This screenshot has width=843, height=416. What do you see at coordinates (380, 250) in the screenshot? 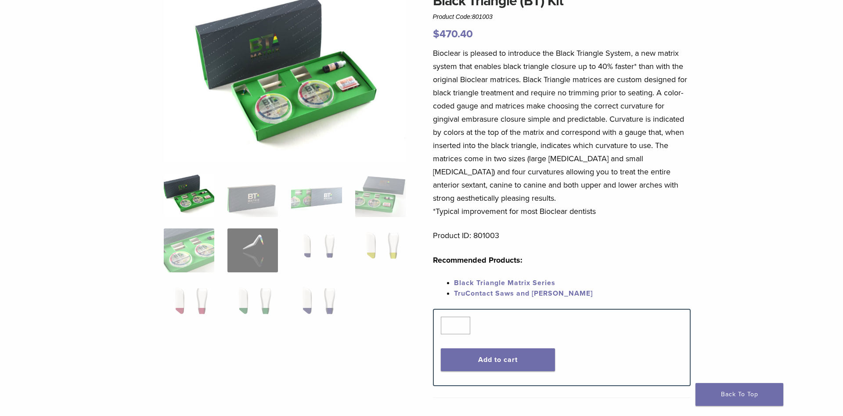
I see `img: Black Triangle (BT) Kit - Image 8` at bounding box center [380, 250].